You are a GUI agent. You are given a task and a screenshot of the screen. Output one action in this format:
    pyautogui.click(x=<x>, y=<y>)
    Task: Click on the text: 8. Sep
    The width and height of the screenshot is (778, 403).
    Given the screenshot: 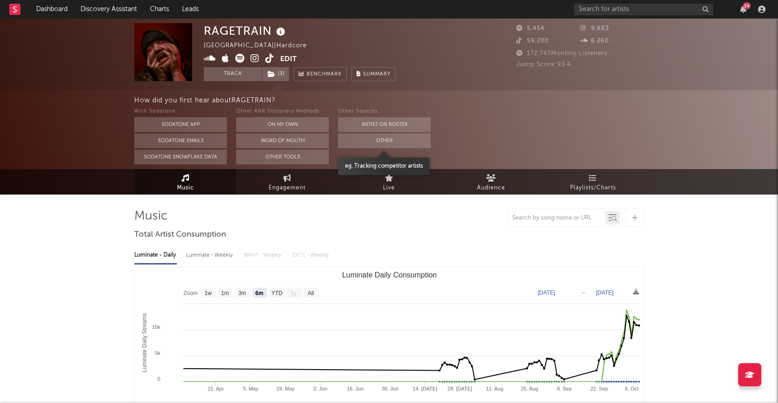 What is the action you would take?
    pyautogui.click(x=564, y=388)
    